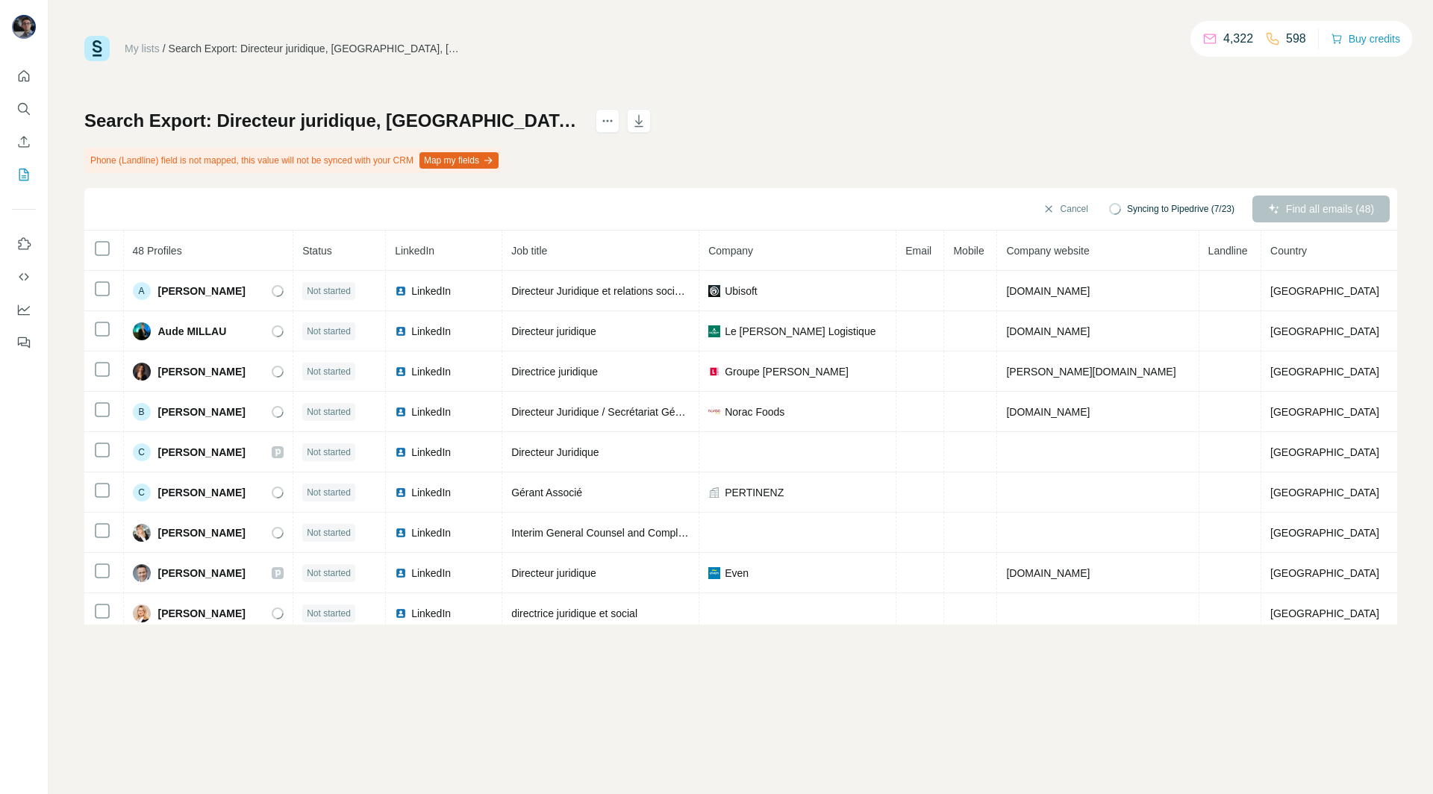 This screenshot has height=794, width=1433. I want to click on span: PERTINENZ, so click(754, 492).